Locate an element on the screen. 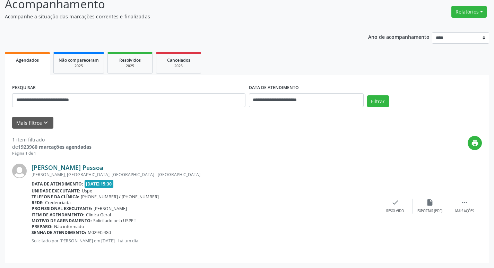  b: Rede: is located at coordinates (37, 203).